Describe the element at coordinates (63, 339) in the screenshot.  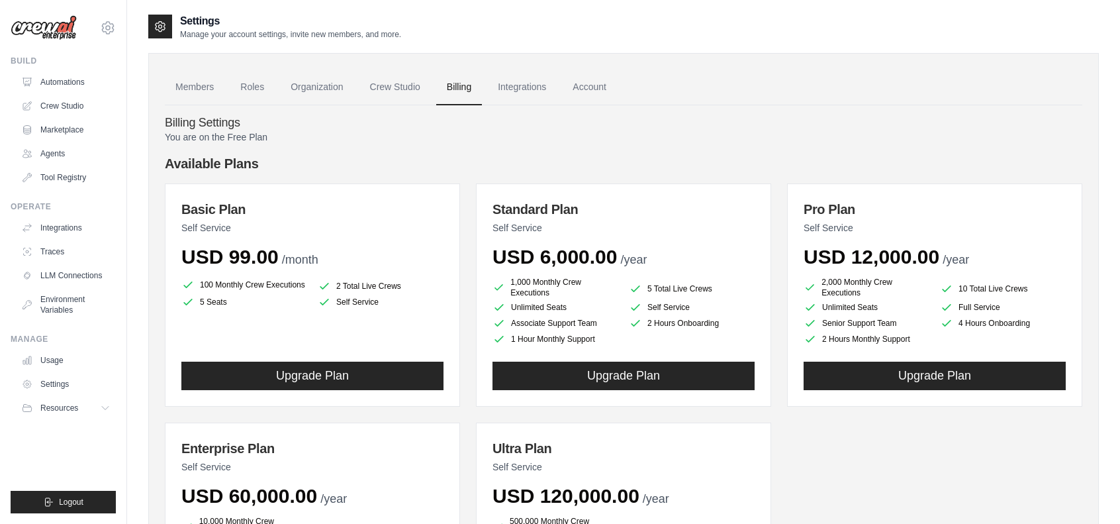
I see `div: Manage` at that location.